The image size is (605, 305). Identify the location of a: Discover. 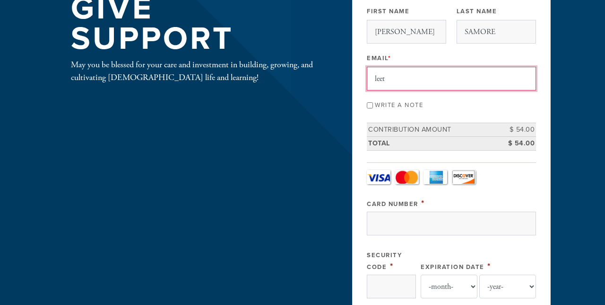
(464, 177).